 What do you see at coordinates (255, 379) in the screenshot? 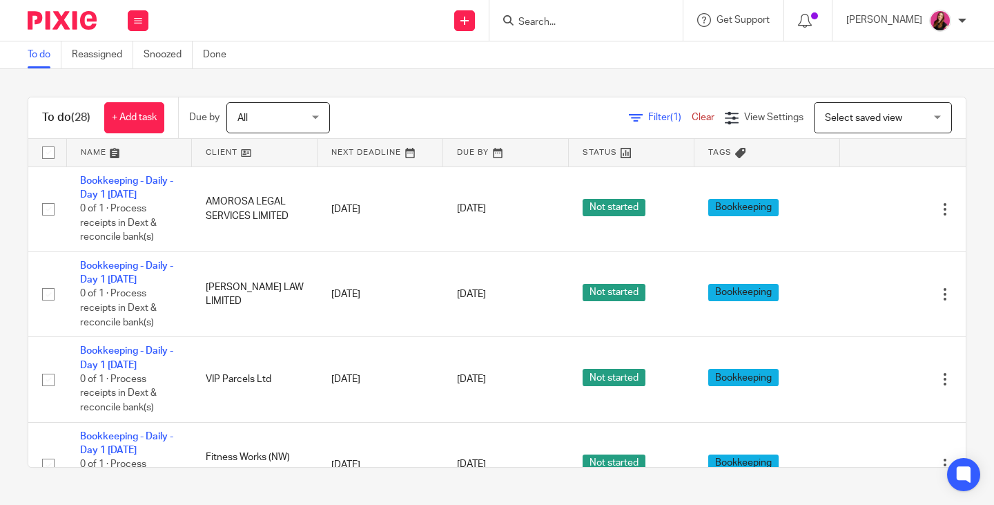
I see `td: VIP Parcels Ltd` at bounding box center [255, 379].